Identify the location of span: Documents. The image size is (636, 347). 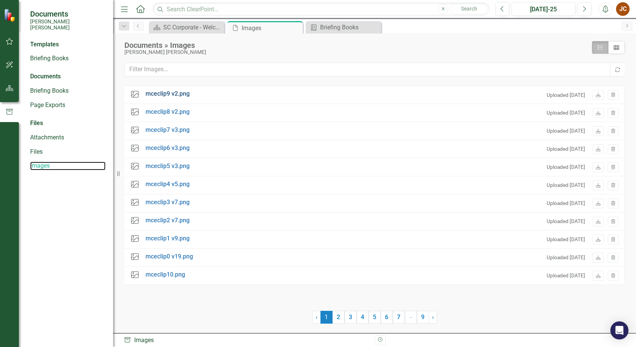
(68, 14).